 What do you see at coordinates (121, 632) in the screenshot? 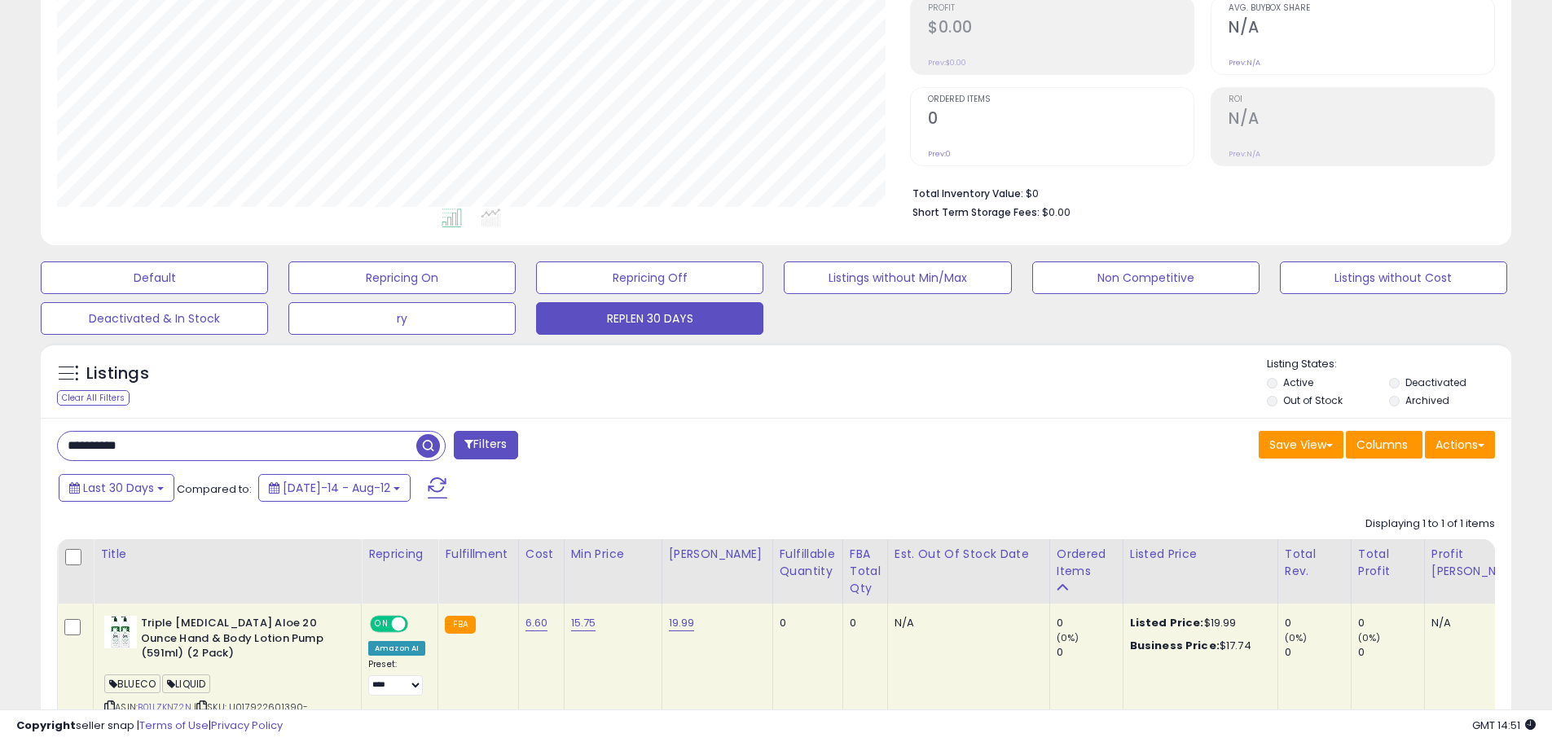
I see `img: 41Gcl9VDiPL._SL40_.jpg` at bounding box center [121, 632].